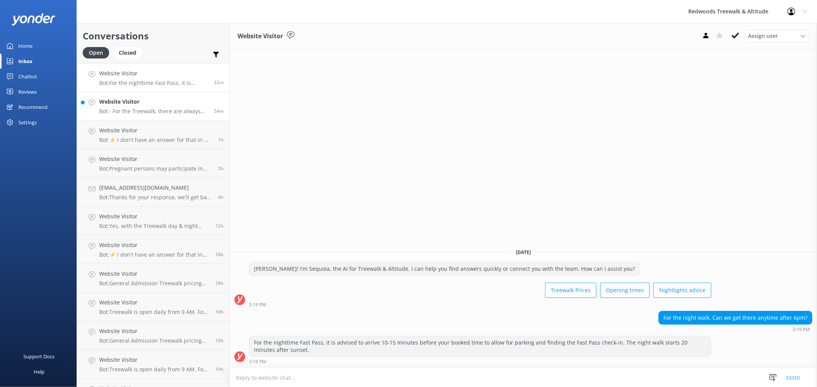 Image resolution: width=817 pixels, height=387 pixels. I want to click on div: Assign User, so click(777, 36).